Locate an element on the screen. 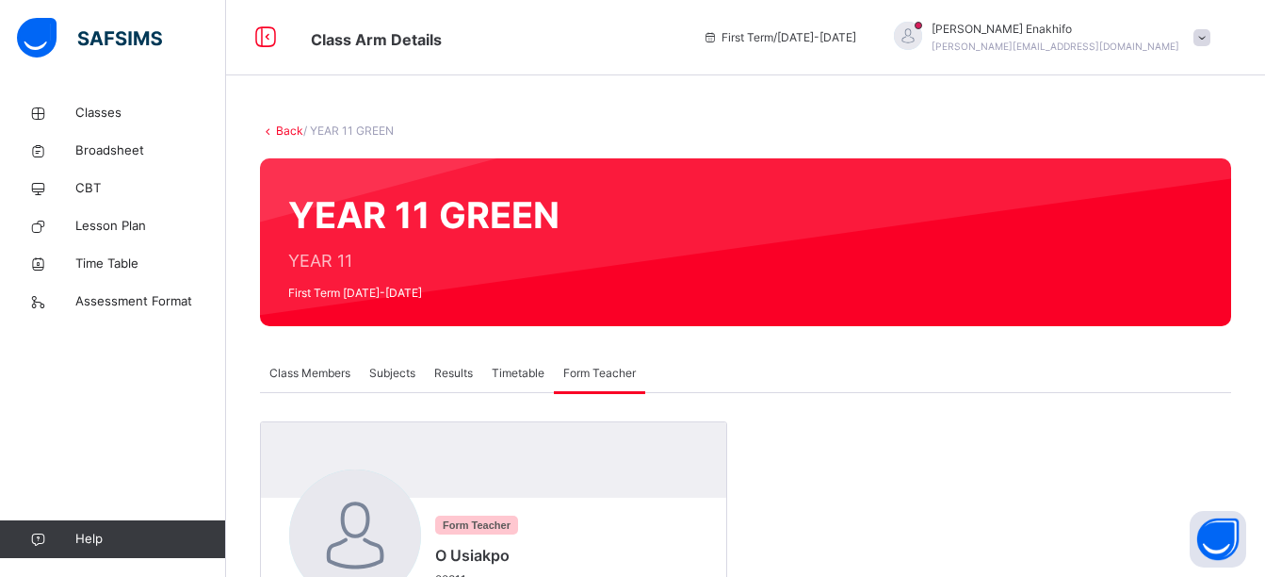  button: Open asap is located at coordinates (1218, 539).